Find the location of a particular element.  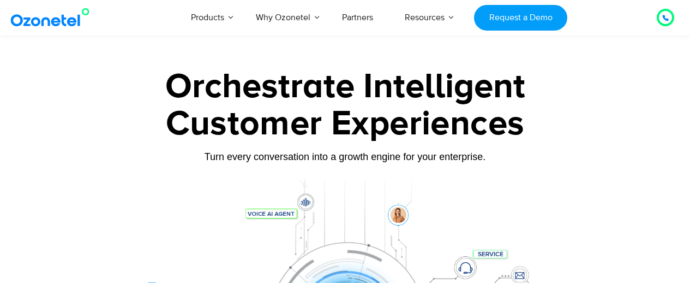

div: Orchestrate Intelligent is located at coordinates (345, 87).